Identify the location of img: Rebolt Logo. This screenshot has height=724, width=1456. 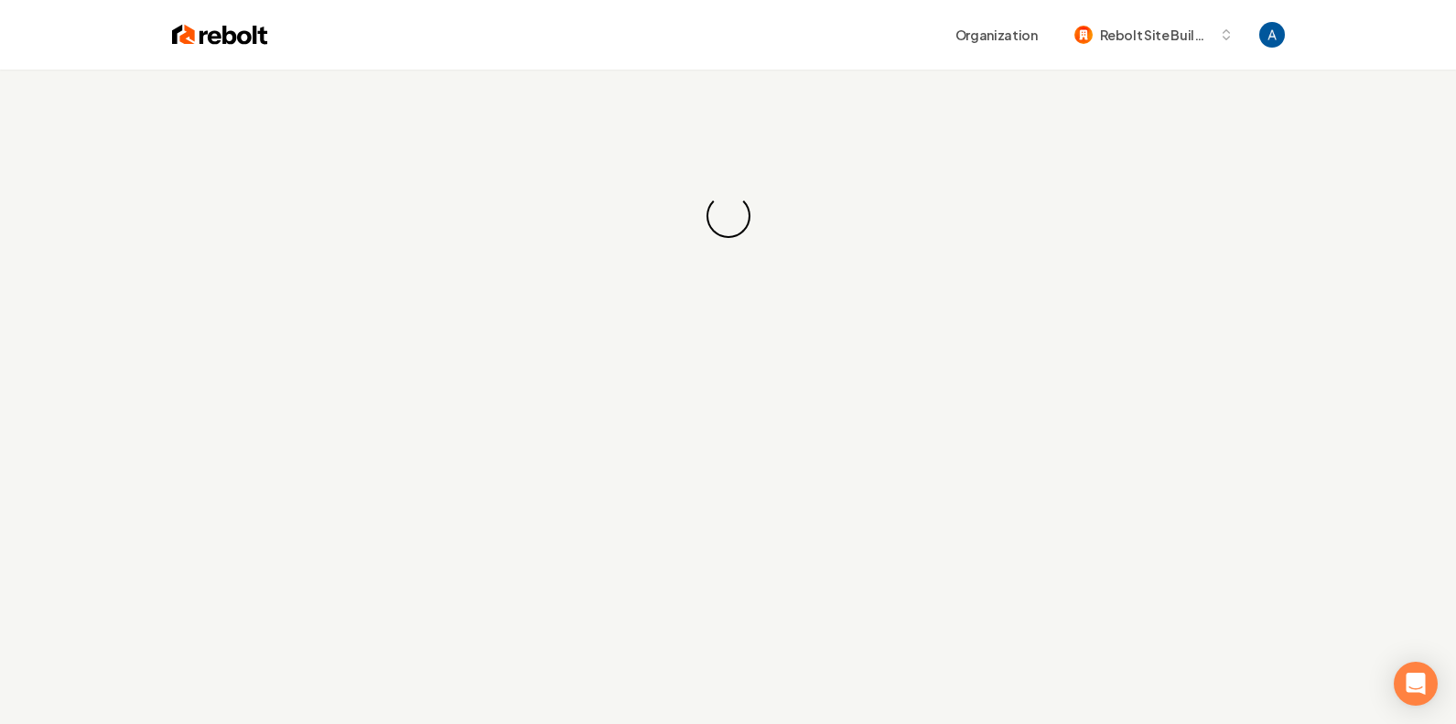
(220, 35).